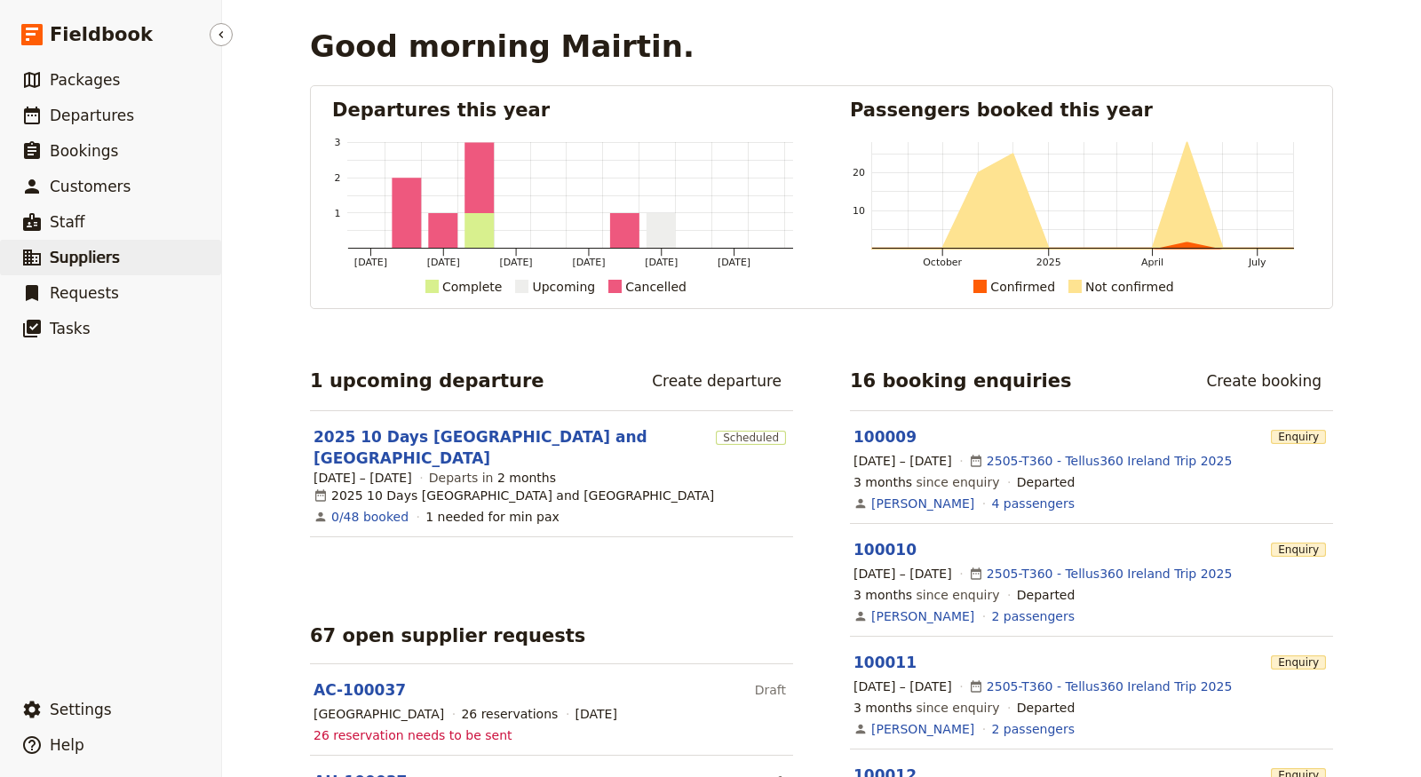 This screenshot has height=777, width=1421. What do you see at coordinates (67, 222) in the screenshot?
I see `span: Staff` at bounding box center [67, 222].